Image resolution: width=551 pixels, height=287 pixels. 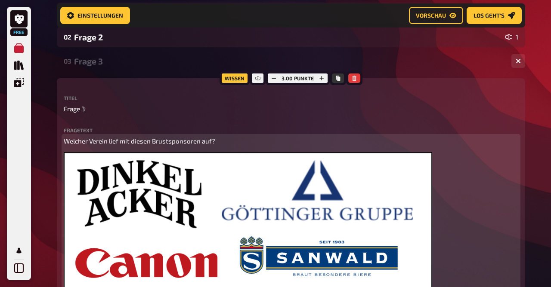 What do you see at coordinates (489, 15) in the screenshot?
I see `span: Los geht's` at bounding box center [489, 15].